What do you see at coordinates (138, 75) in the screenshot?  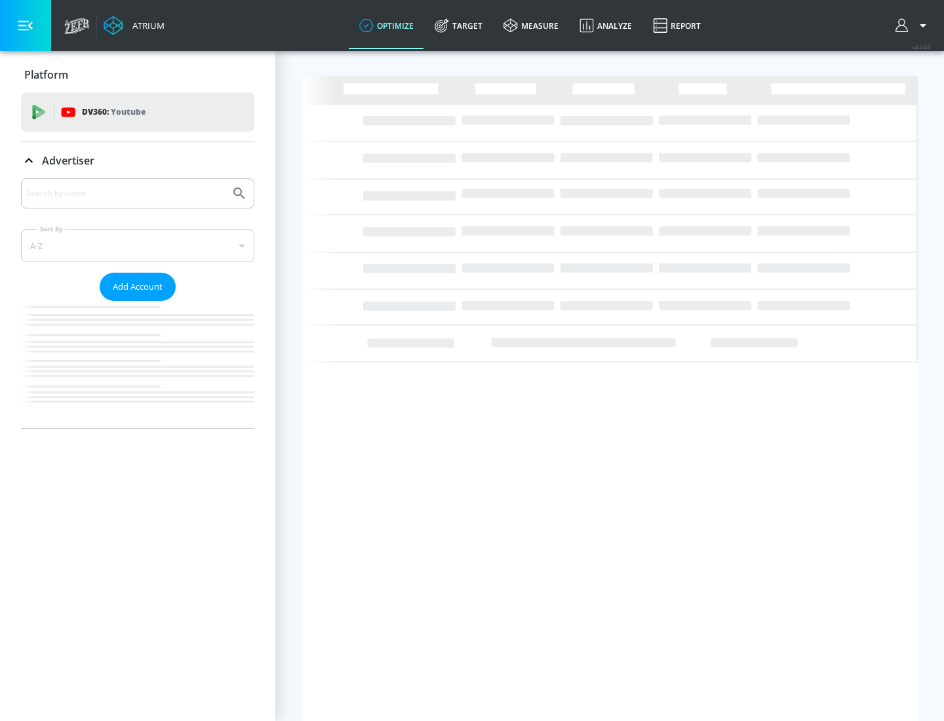 I see `div: Platform` at bounding box center [138, 75].